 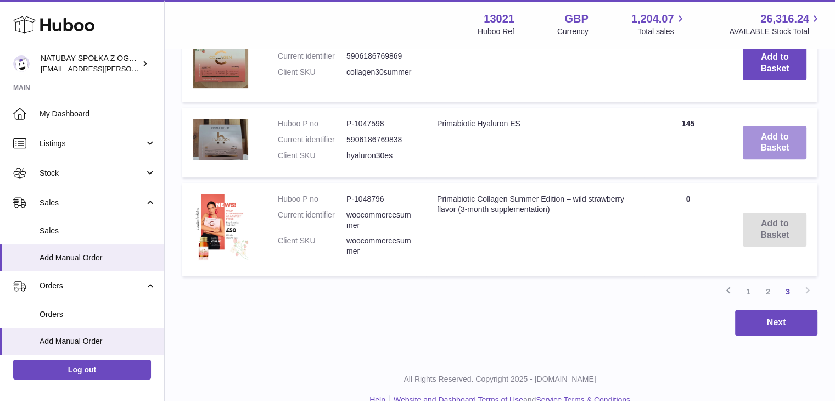 I want to click on a: 26,316.24 AVAILABLE Stock Total, so click(x=775, y=24).